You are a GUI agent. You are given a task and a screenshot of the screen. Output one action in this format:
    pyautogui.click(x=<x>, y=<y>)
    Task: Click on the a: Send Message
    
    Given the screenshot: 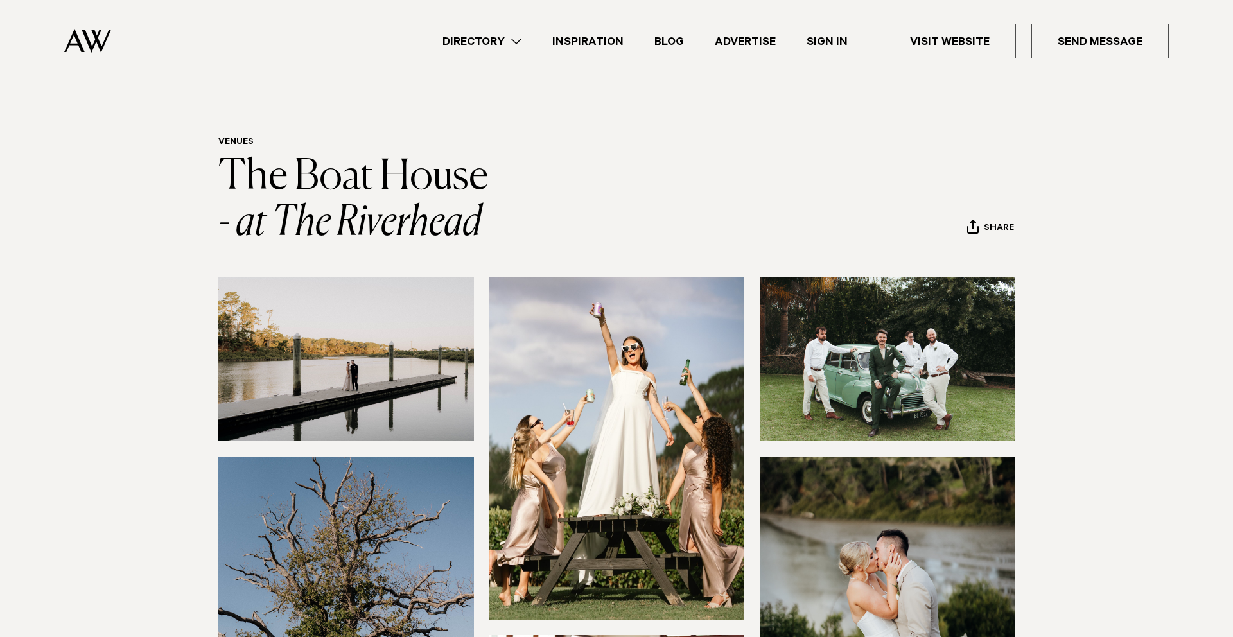 What is the action you would take?
    pyautogui.click(x=1100, y=41)
    